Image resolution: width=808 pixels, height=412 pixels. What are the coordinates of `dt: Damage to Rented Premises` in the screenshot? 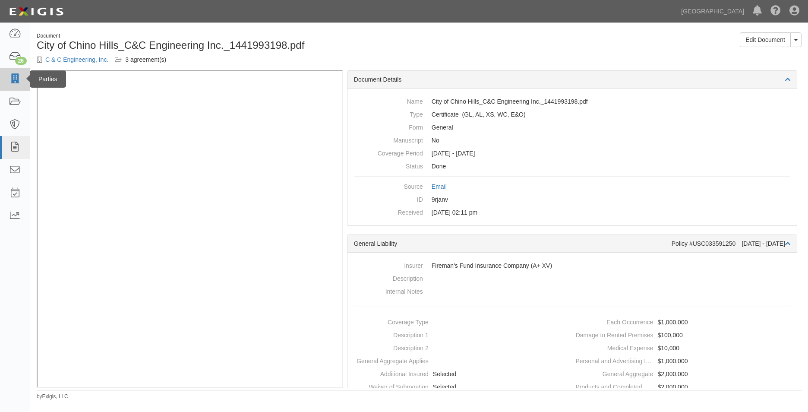 It's located at (614, 334).